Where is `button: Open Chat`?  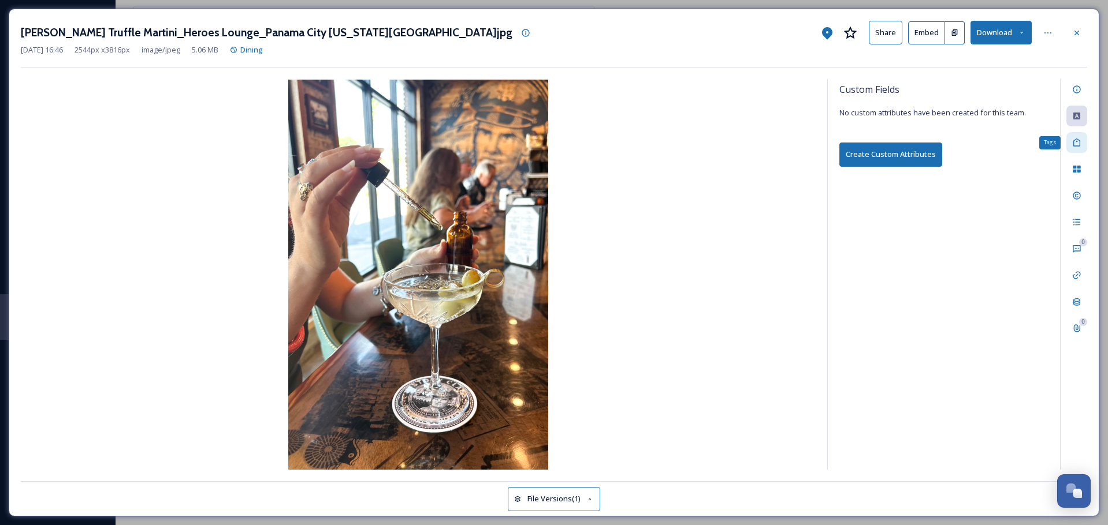 button: Open Chat is located at coordinates (1073, 491).